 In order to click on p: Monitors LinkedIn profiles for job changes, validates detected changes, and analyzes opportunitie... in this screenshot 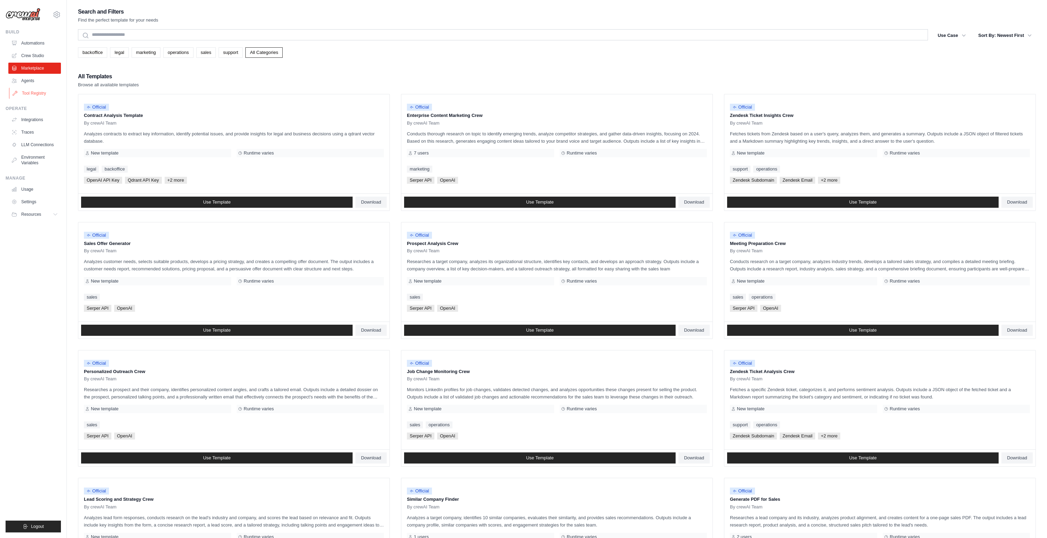, I will do `click(557, 393)`.